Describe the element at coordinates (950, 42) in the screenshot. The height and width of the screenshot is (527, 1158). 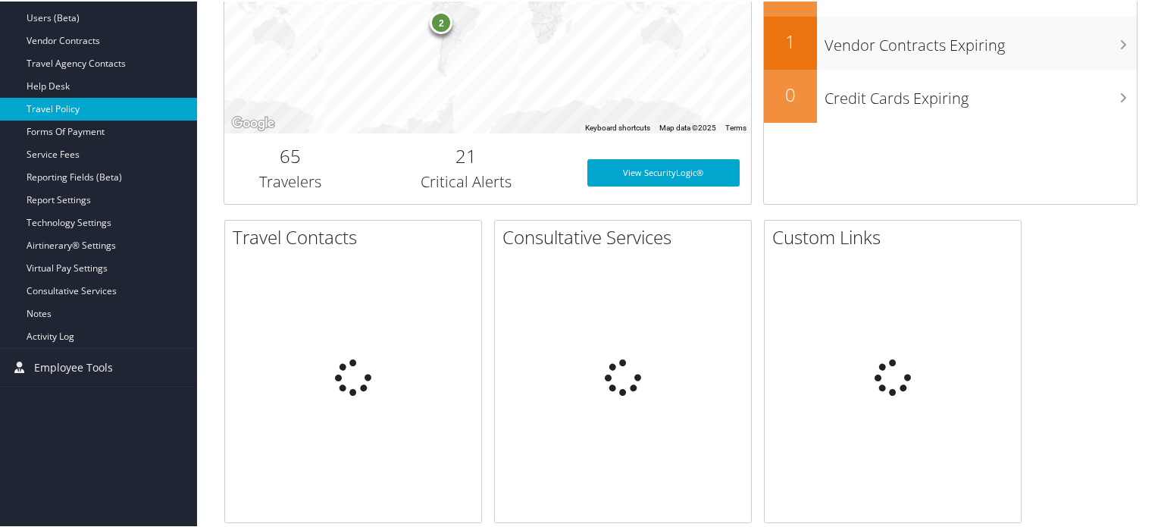
I see `a: 1Vendor Contracts Expiring` at that location.